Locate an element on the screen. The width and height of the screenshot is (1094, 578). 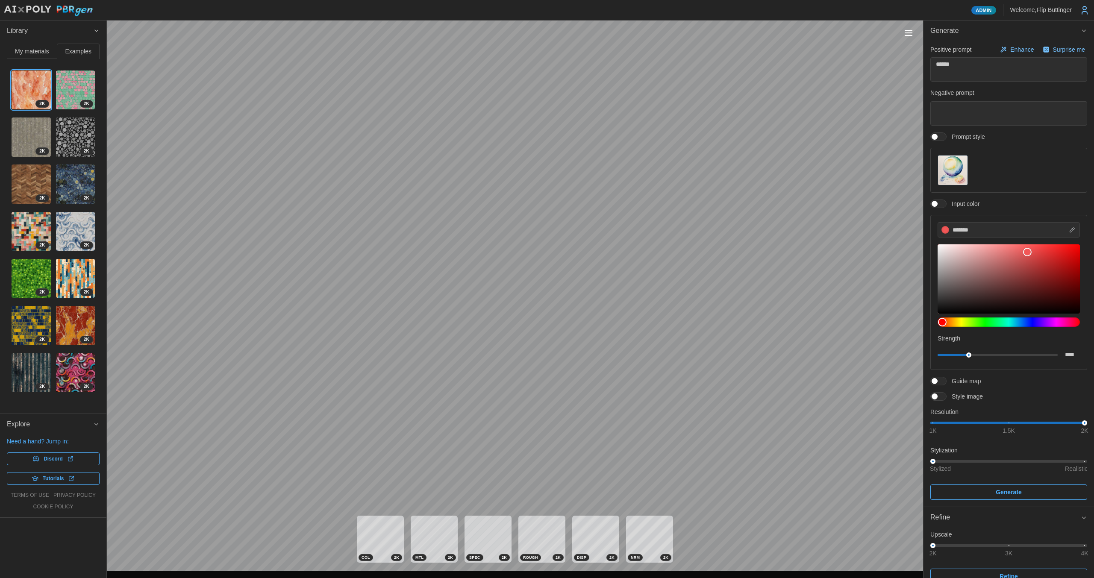
img: xFUu4JYEYTMgrsbqNkuZ is located at coordinates (31, 137).